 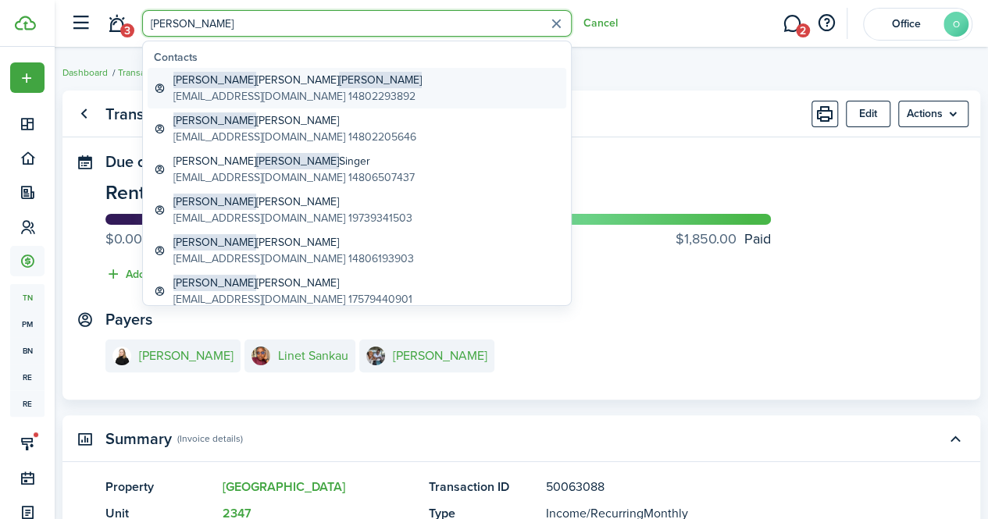 What do you see at coordinates (84, 114) in the screenshot?
I see `a: Go back` at bounding box center [84, 114].